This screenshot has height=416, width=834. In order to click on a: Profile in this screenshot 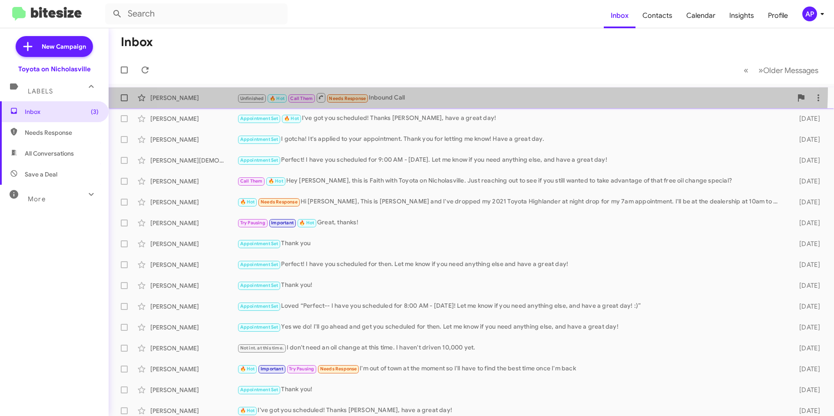, I will do `click(778, 16)`.